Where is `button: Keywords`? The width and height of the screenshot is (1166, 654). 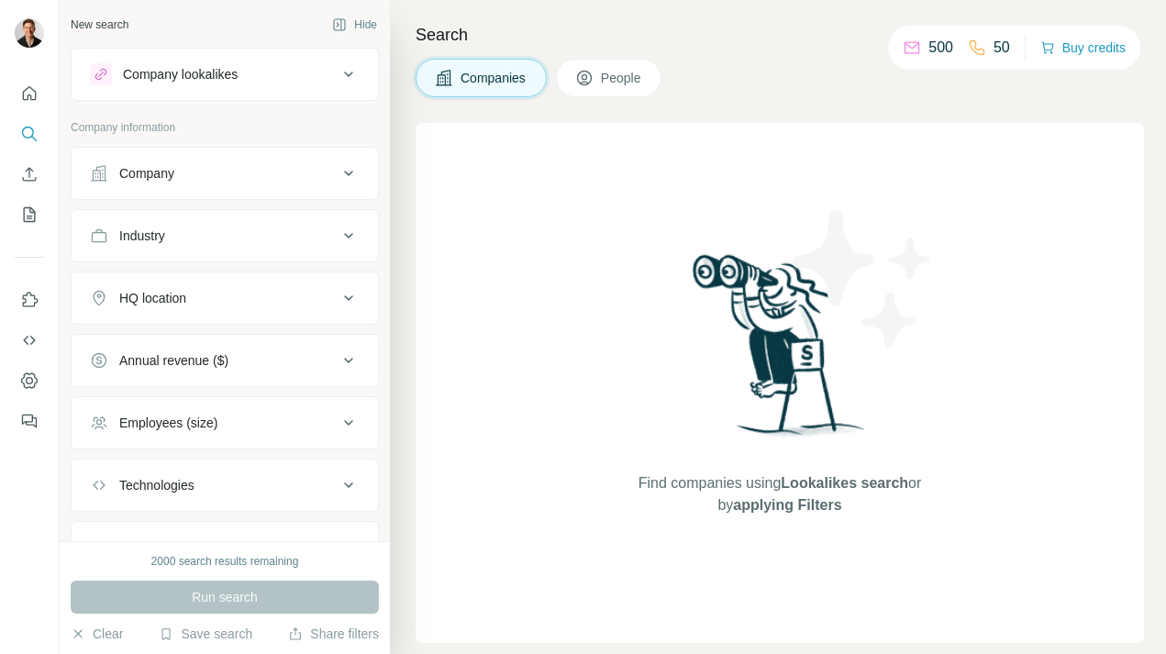 button: Keywords is located at coordinates (225, 547).